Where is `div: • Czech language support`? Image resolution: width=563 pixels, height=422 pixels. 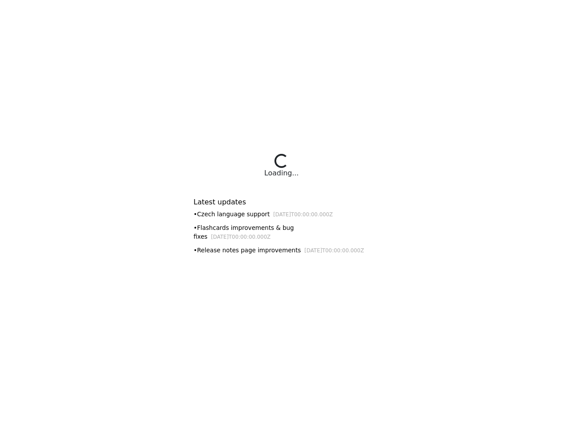
div: • Czech language support is located at coordinates (281, 214).